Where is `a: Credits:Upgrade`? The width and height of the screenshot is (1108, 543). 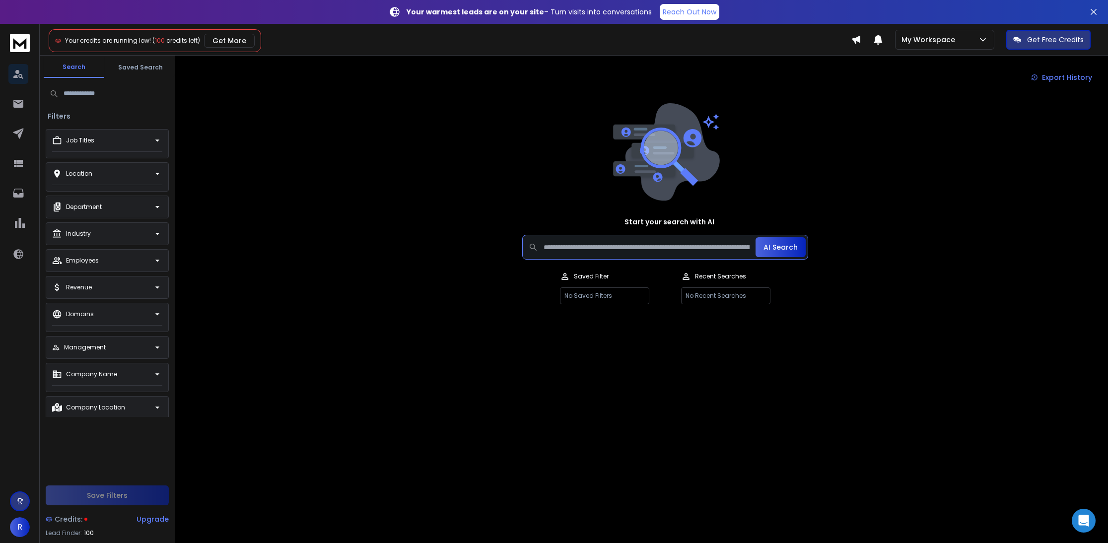 a: Credits:Upgrade is located at coordinates (107, 519).